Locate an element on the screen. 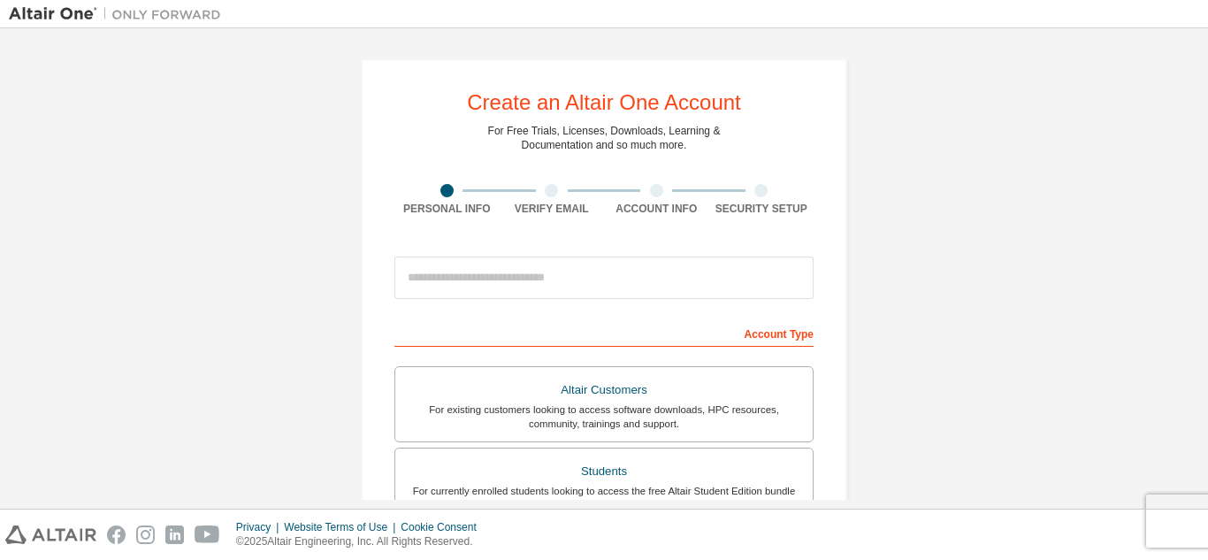 This screenshot has width=1208, height=560. div: For existing customers looking to access software downloads, HPC resources, community, trainings ... is located at coordinates (604, 416).